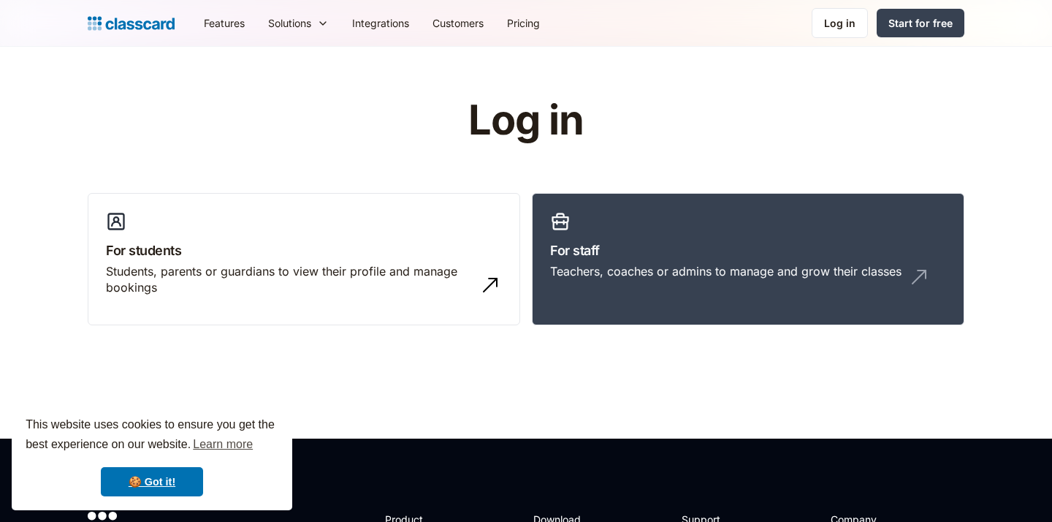  I want to click on a: Log in, so click(840, 23).